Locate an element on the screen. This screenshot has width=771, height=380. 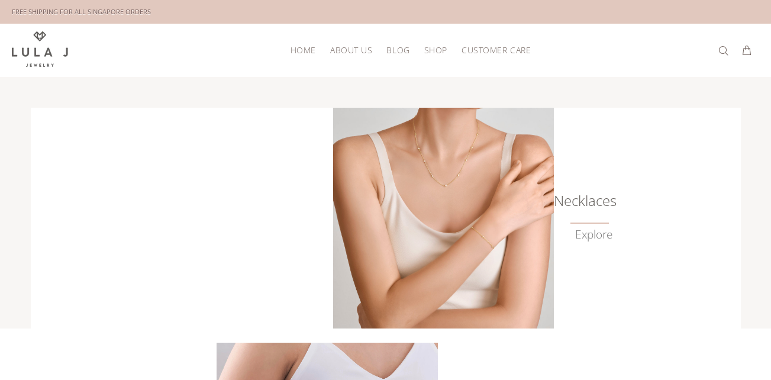
h6: Necklaces is located at coordinates (582, 200).